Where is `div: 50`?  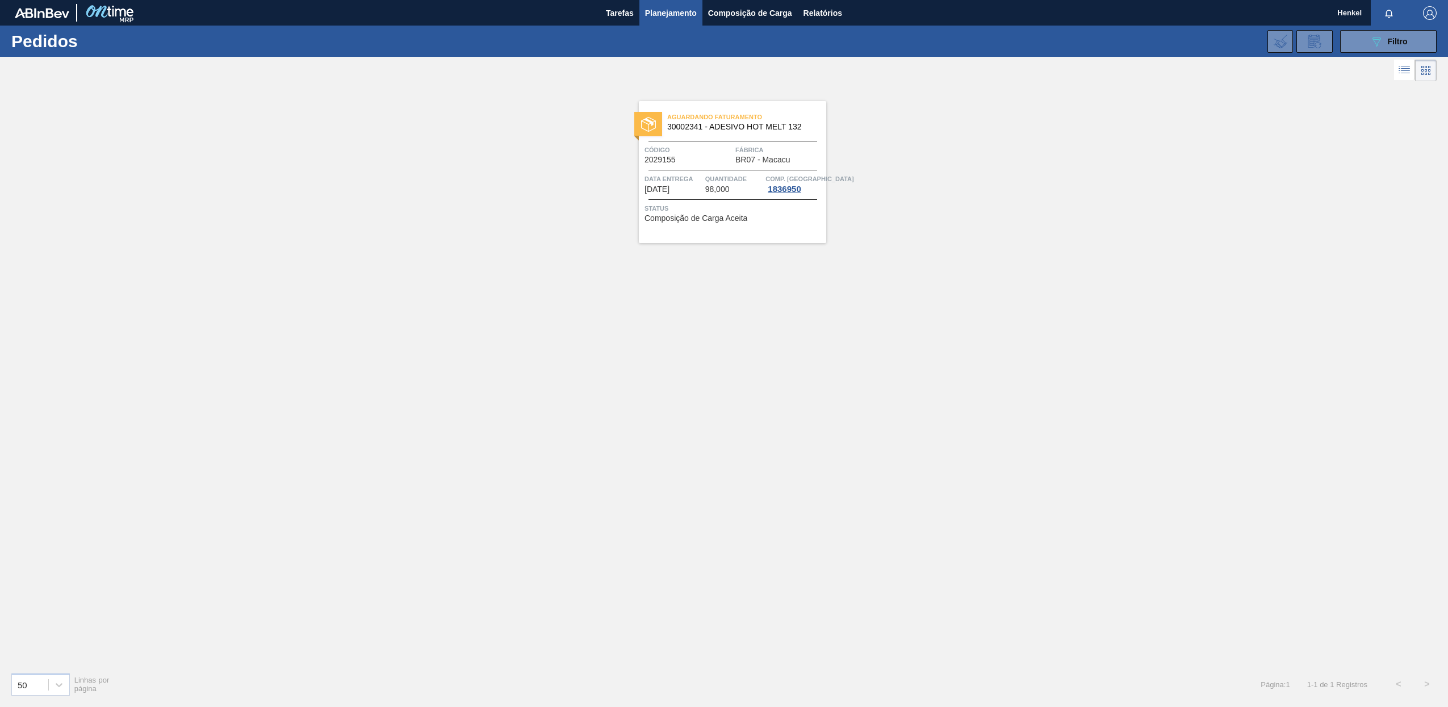 div: 50 is located at coordinates (22, 684).